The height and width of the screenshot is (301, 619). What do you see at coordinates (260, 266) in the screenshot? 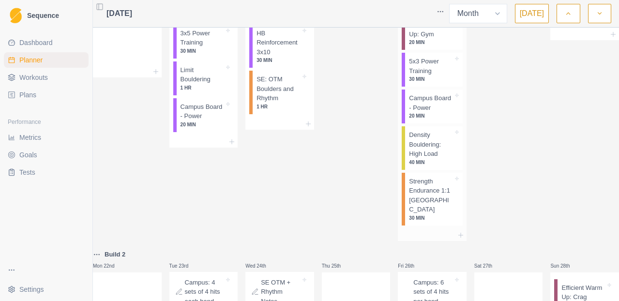
I see `p: Wed 24th` at bounding box center [260, 266].